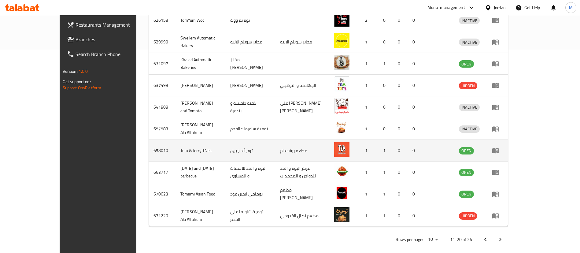 This screenshot has width=580, height=253. I want to click on td: تومية شاورما علي الفحم, so click(251, 216).